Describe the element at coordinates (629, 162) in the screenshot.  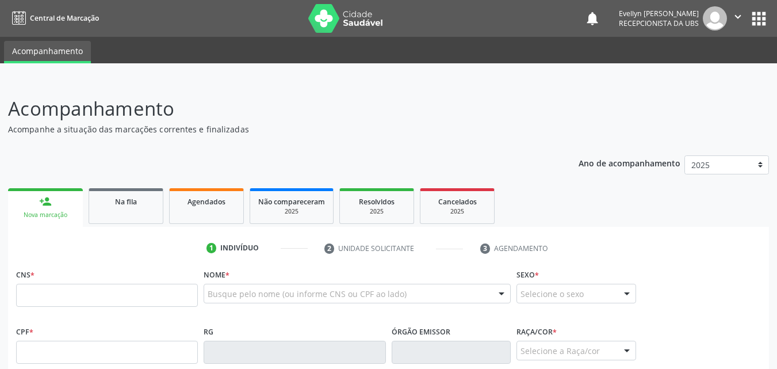
I see `p: Ano de acompanhamento` at that location.